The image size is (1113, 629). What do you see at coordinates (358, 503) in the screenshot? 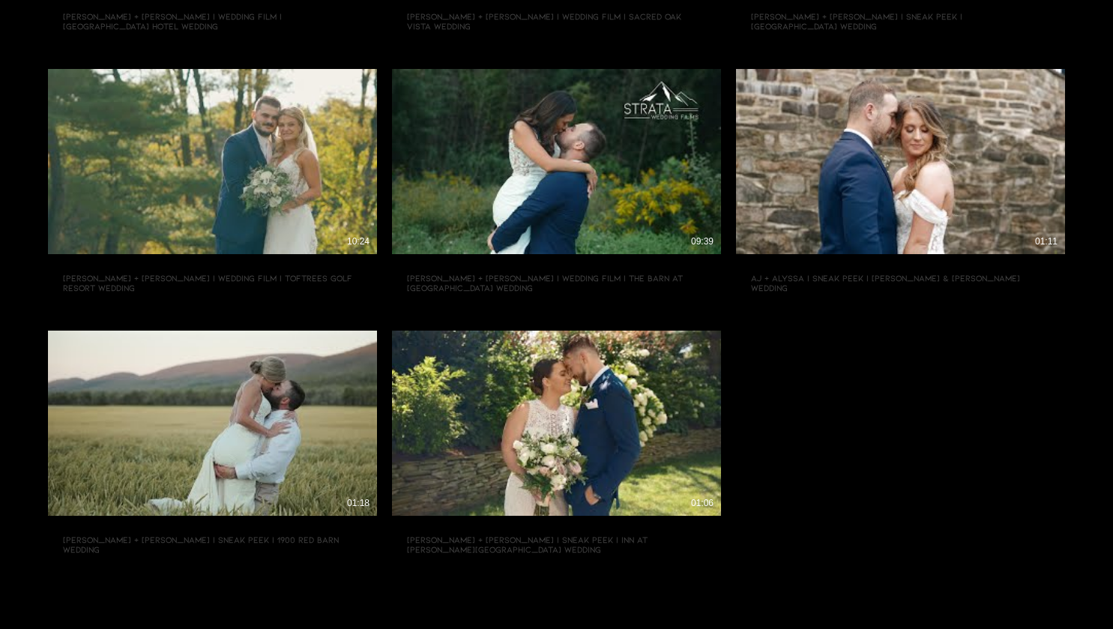
I see `div: 01:18` at bounding box center [358, 503].